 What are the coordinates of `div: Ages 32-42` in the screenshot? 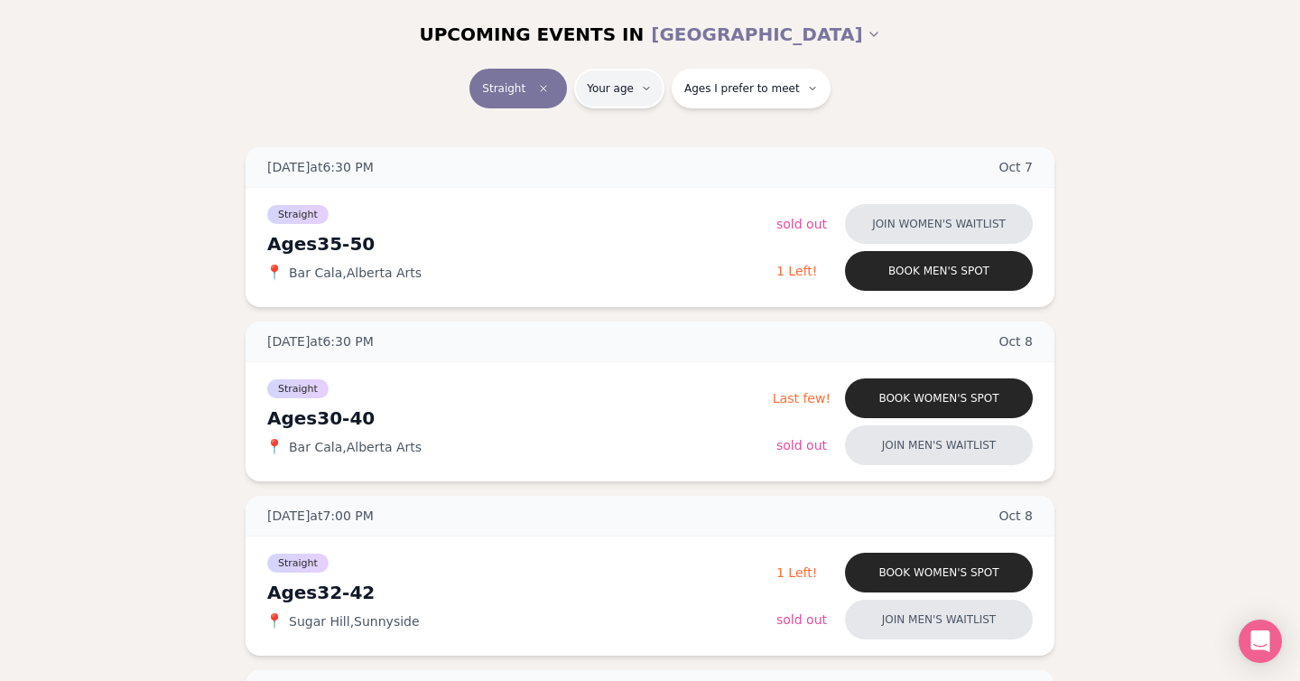 It's located at (522, 592).